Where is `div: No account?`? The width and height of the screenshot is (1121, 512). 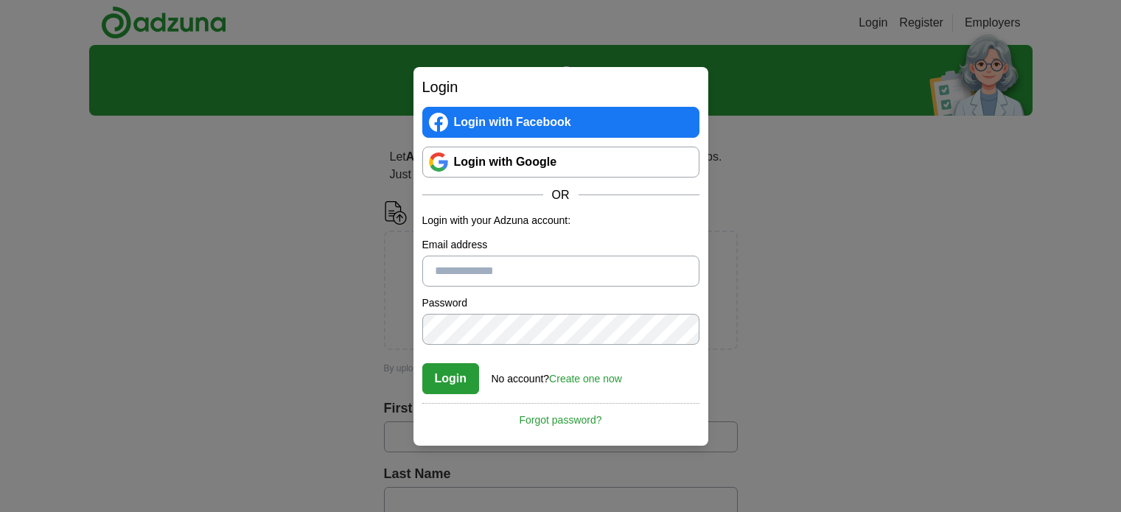 div: No account? is located at coordinates (557, 374).